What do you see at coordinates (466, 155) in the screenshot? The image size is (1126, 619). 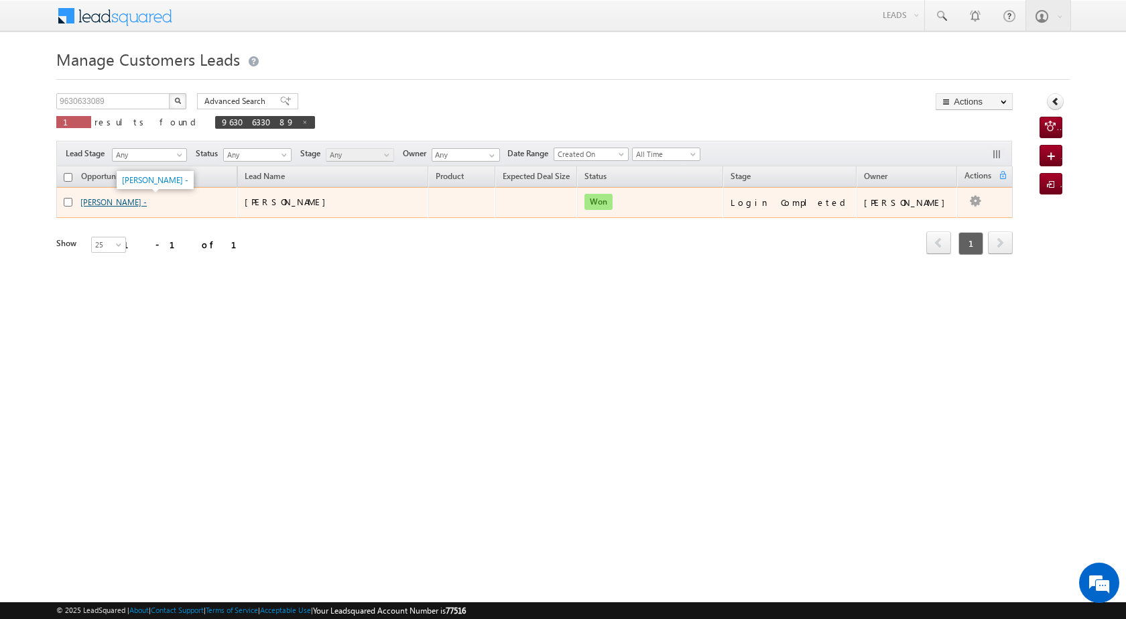 I see `input: Type to Search` at bounding box center [466, 155].